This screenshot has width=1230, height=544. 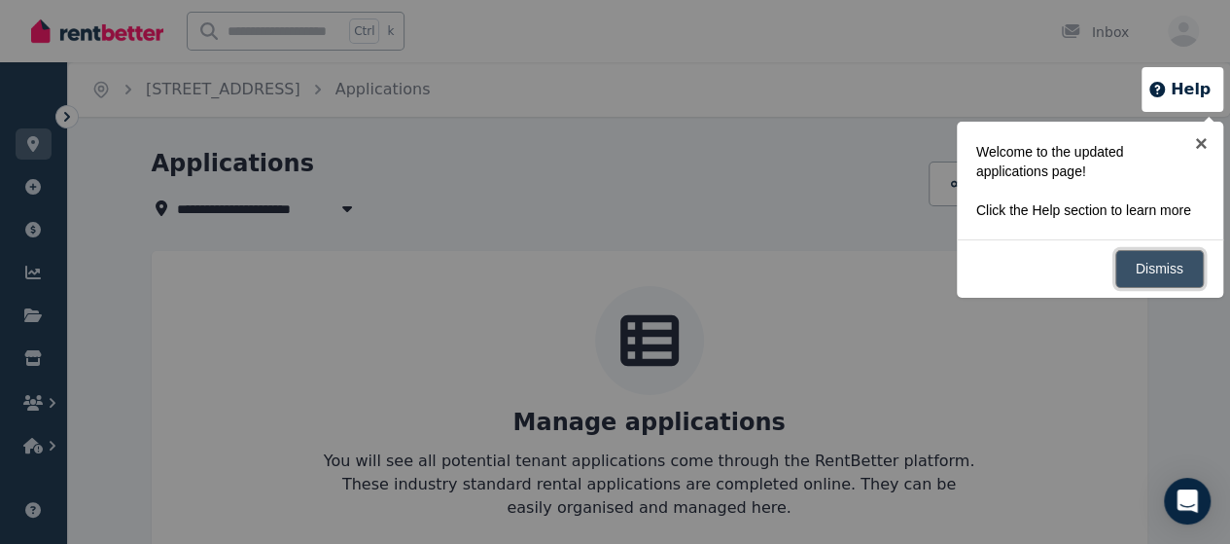 What do you see at coordinates (1084, 161) in the screenshot?
I see `p: Welcome to the updated applications page!` at bounding box center [1084, 161].